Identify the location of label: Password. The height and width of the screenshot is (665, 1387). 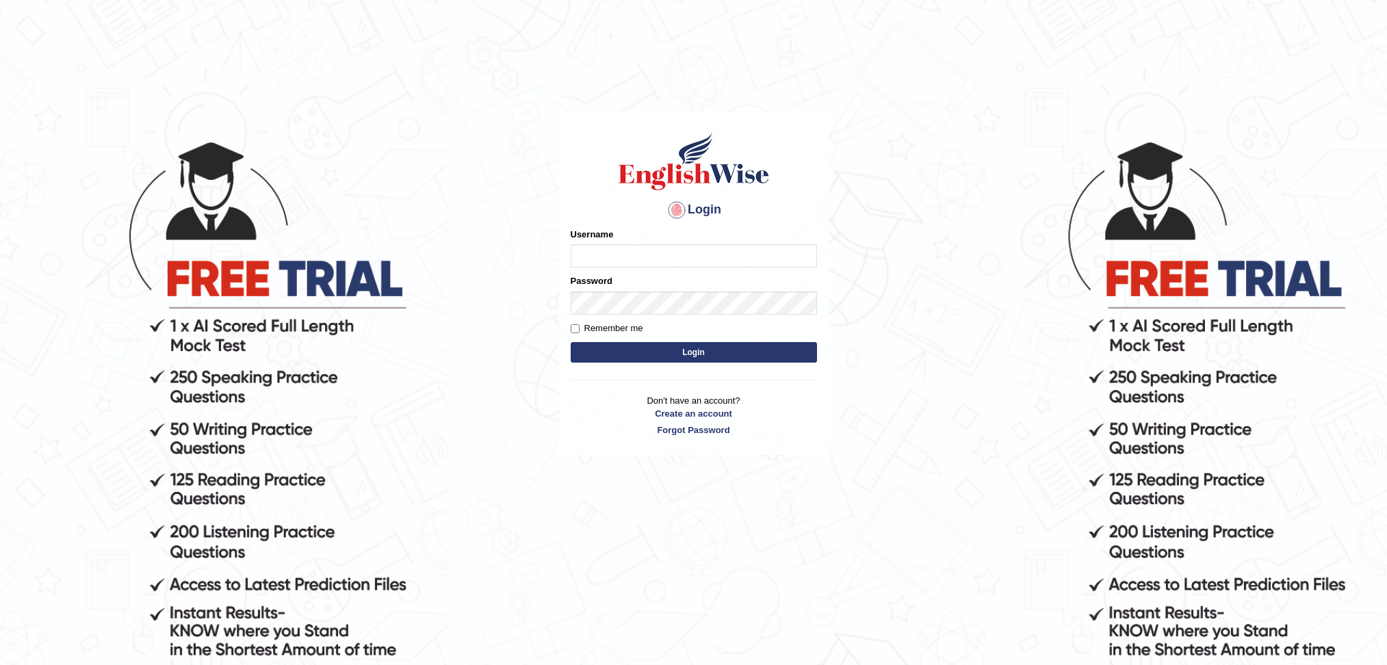
(591, 281).